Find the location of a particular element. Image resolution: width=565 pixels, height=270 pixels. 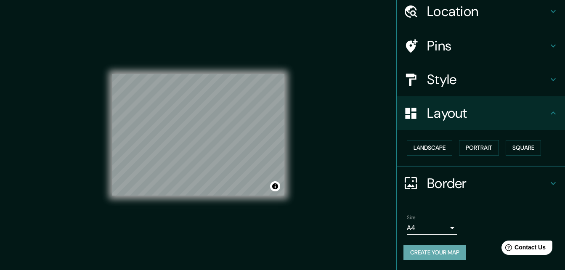

button: Portrait is located at coordinates (479, 148).